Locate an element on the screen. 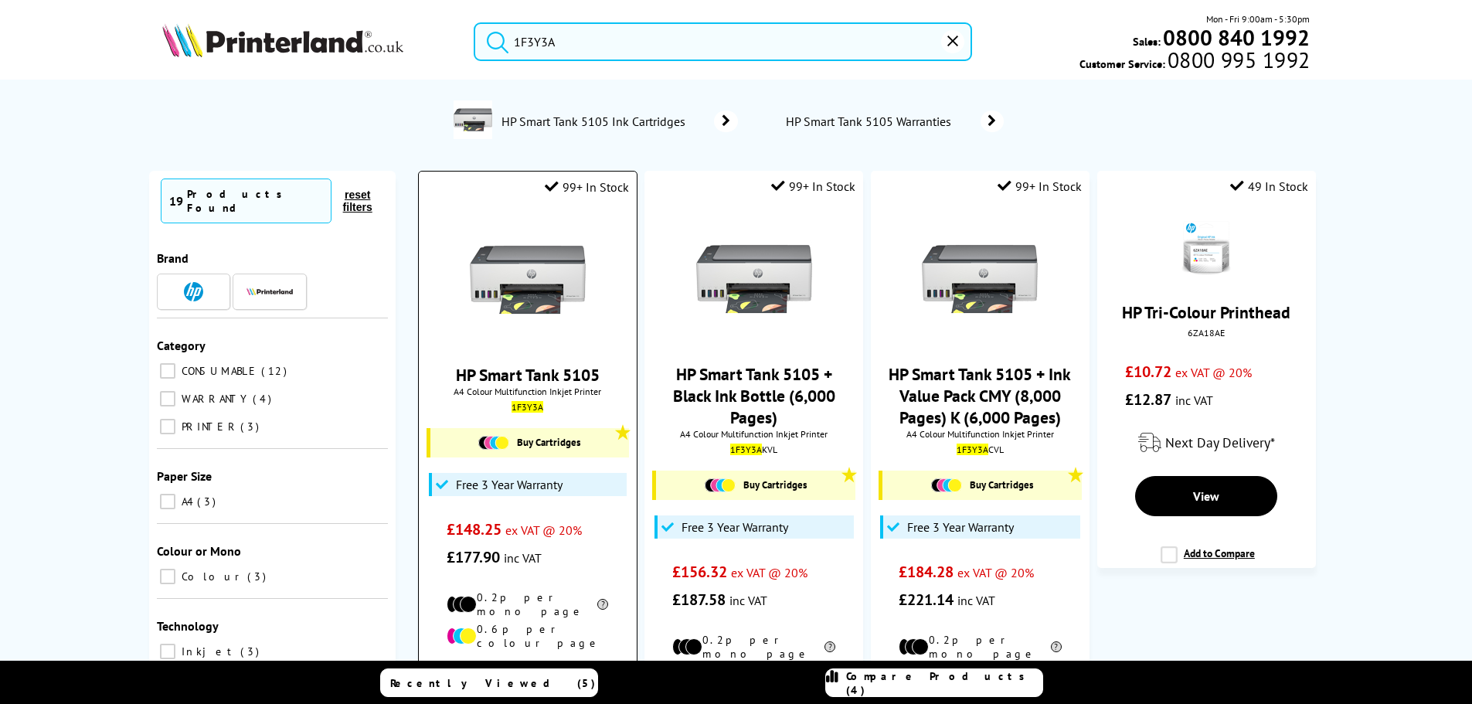 The height and width of the screenshot is (704, 1472). span: PRINTER is located at coordinates (208, 427).